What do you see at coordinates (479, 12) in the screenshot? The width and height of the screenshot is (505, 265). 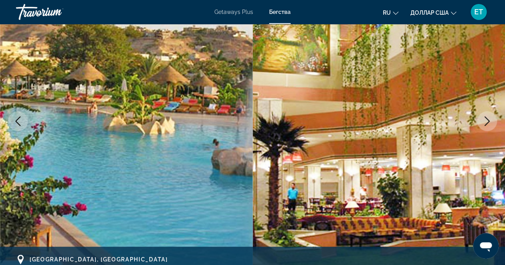 I see `button: Меню пользователя` at bounding box center [479, 12].